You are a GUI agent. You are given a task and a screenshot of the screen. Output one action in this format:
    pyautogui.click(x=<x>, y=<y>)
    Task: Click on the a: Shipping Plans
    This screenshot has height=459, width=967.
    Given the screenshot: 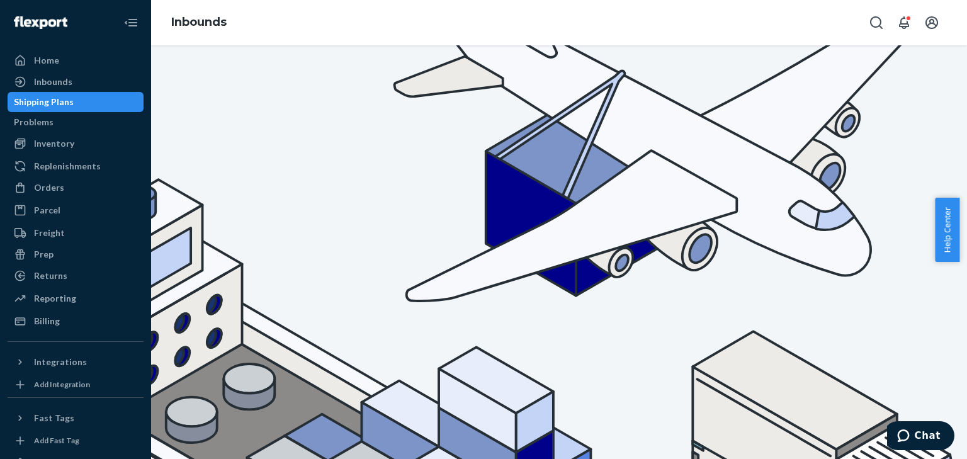 What is the action you would take?
    pyautogui.click(x=76, y=102)
    